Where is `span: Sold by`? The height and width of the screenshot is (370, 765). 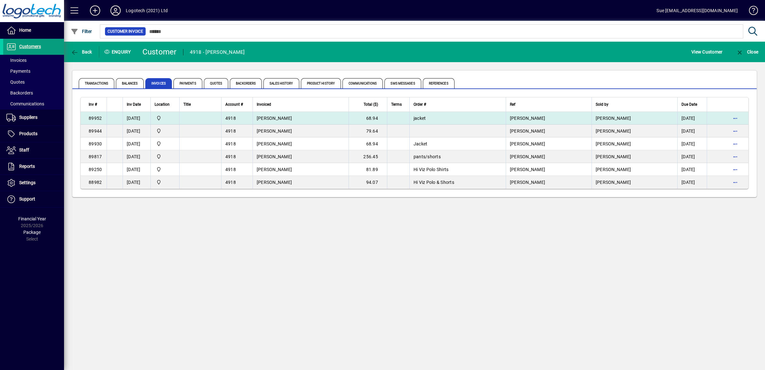
span: Sold by is located at coordinates (602, 104).